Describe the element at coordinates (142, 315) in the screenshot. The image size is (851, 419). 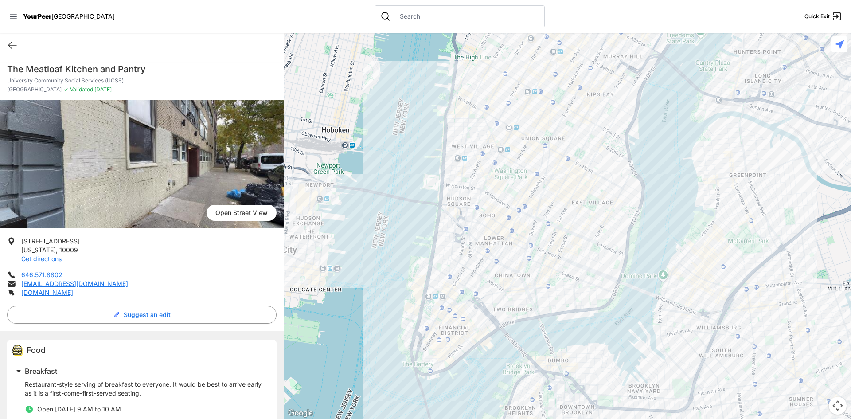
I see `button: Suggest an edit` at that location.